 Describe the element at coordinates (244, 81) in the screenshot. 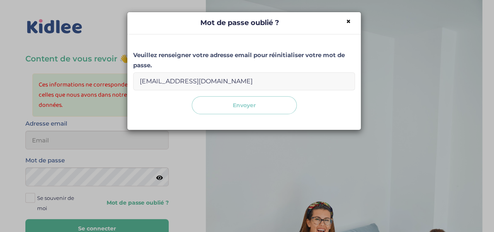

I see `input: Email` at that location.